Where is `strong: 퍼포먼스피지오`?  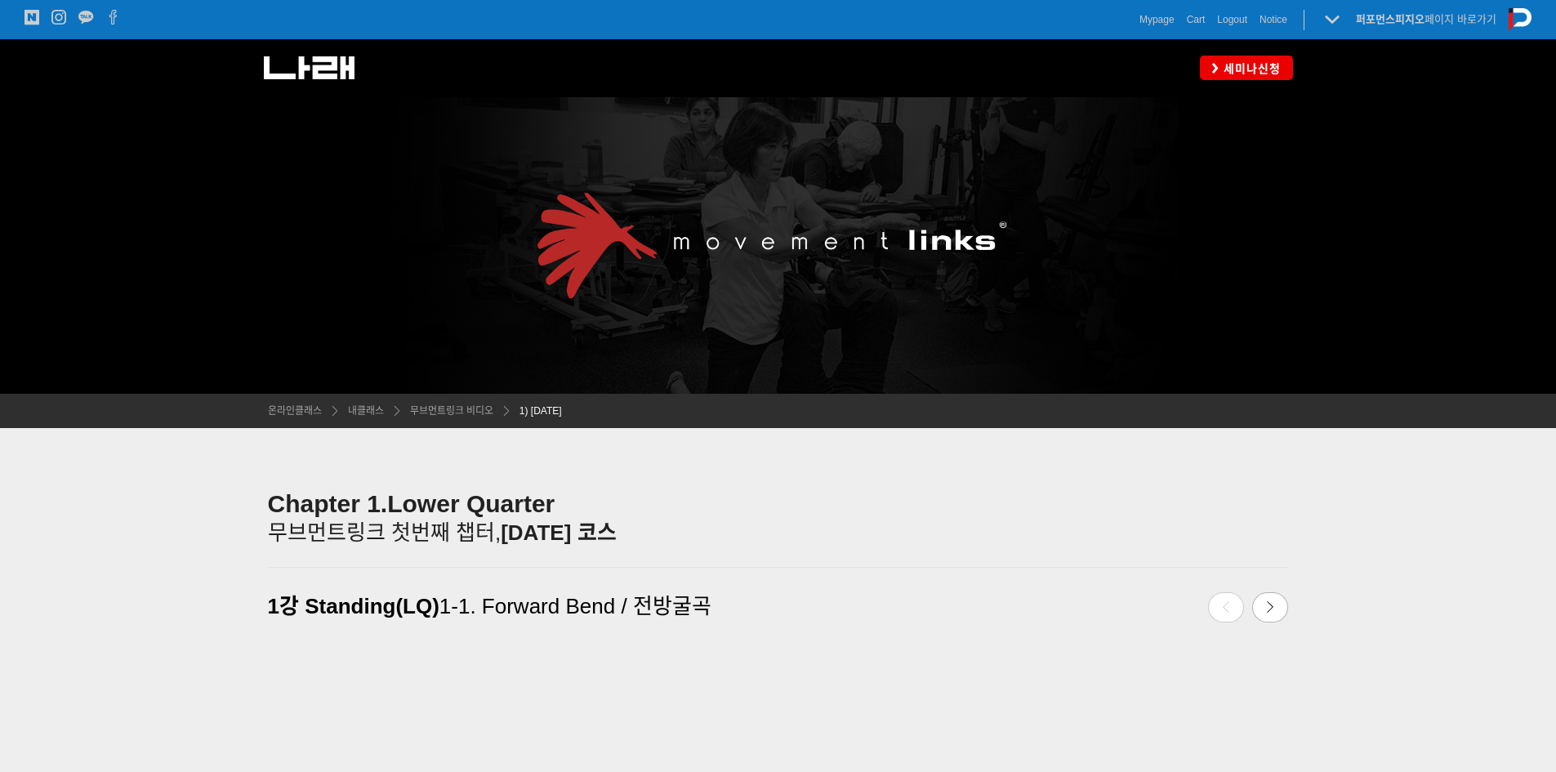 strong: 퍼포먼스피지오 is located at coordinates (1390, 19).